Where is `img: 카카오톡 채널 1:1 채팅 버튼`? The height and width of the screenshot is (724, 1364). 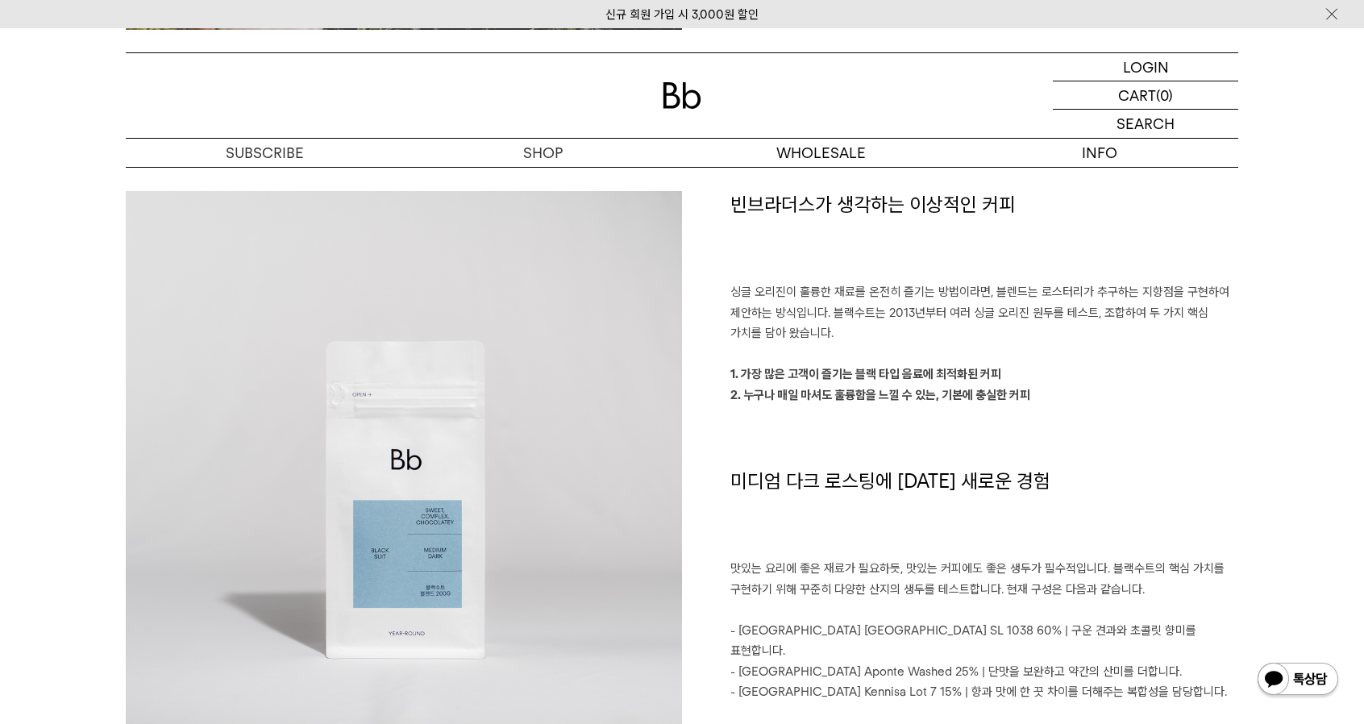 img: 카카오톡 채널 1:1 채팅 버튼 is located at coordinates (1298, 680).